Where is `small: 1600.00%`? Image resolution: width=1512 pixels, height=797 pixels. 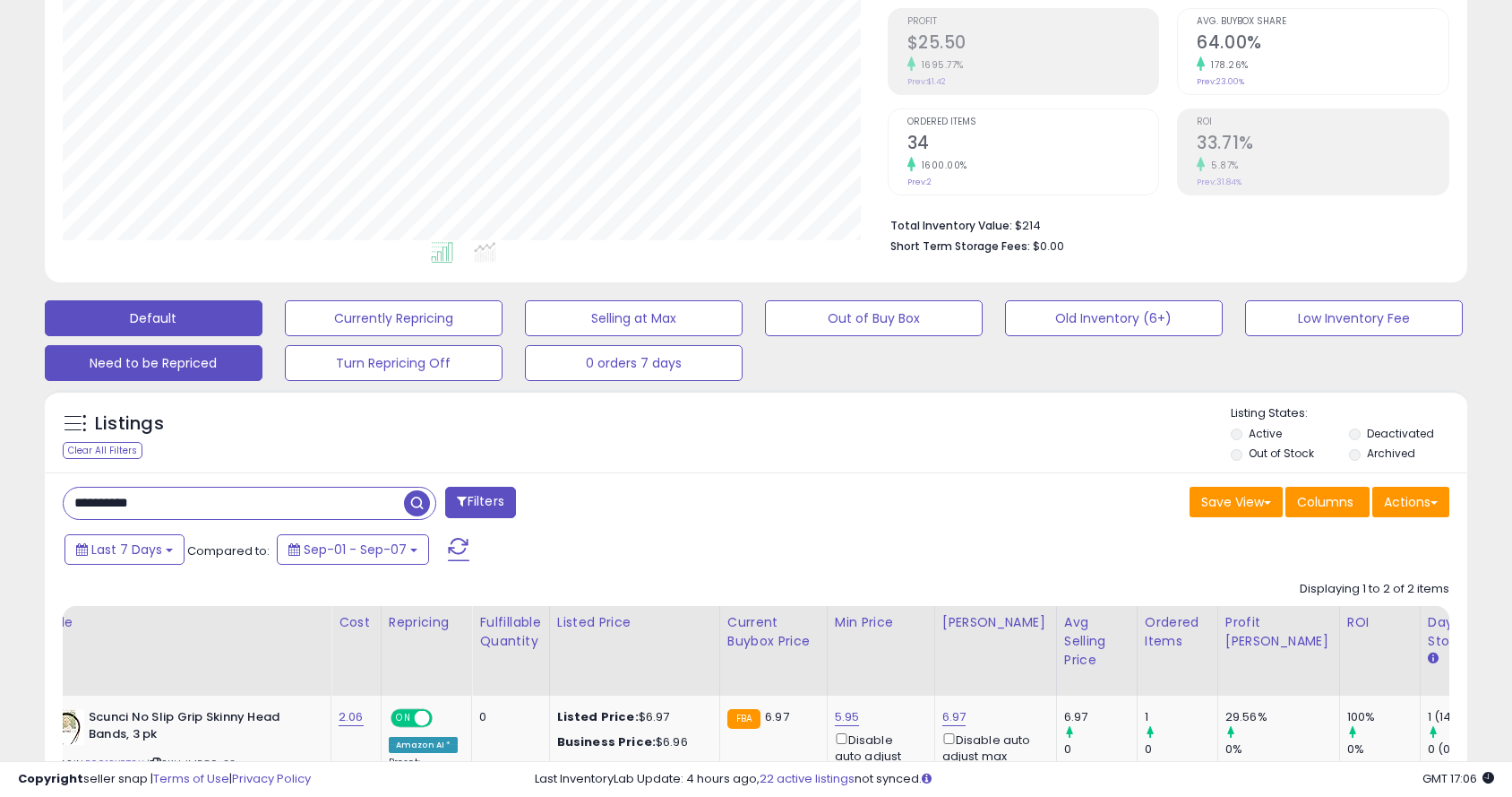 small: 1600.00% is located at coordinates (941, 165).